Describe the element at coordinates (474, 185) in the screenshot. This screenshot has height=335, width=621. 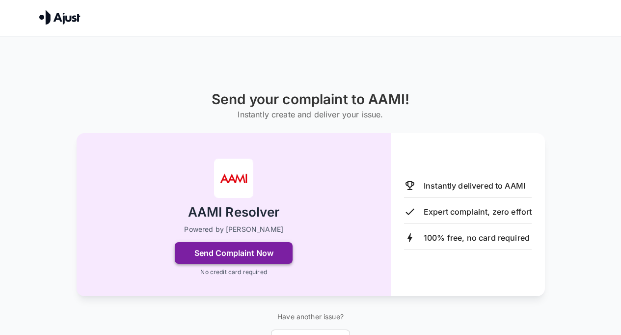
I see `p: Instantly delivered to AAMI` at that location.